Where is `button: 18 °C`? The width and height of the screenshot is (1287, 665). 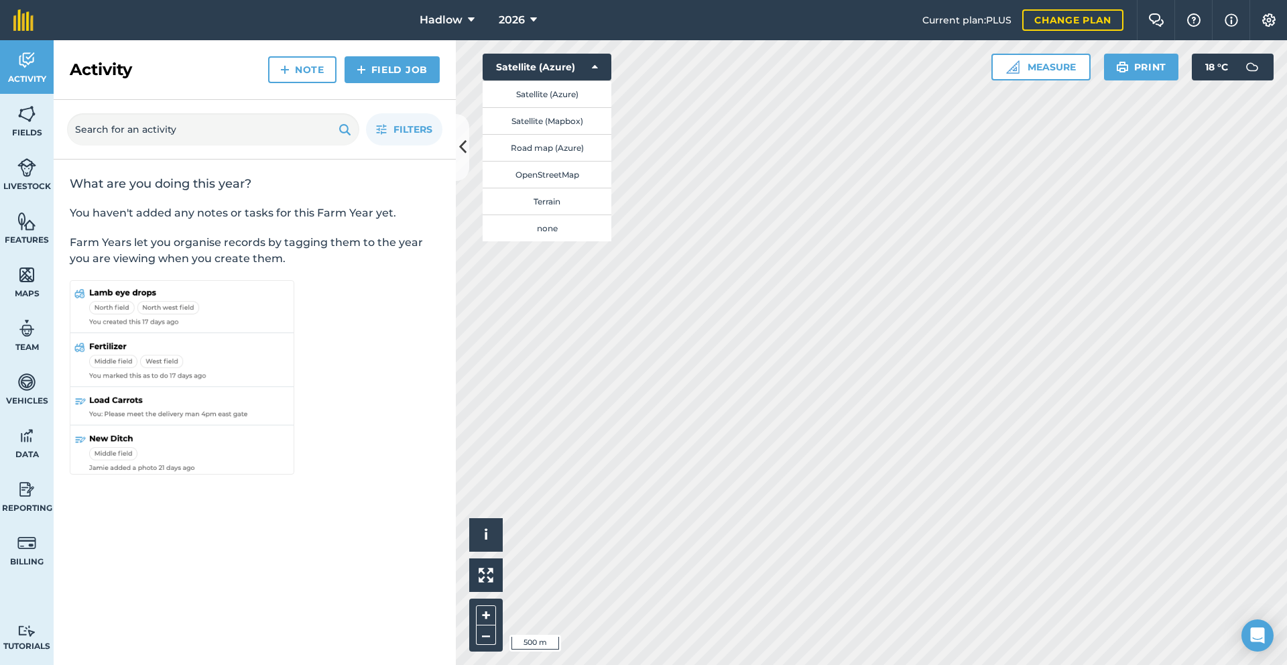
button: 18 °C is located at coordinates (1233, 67).